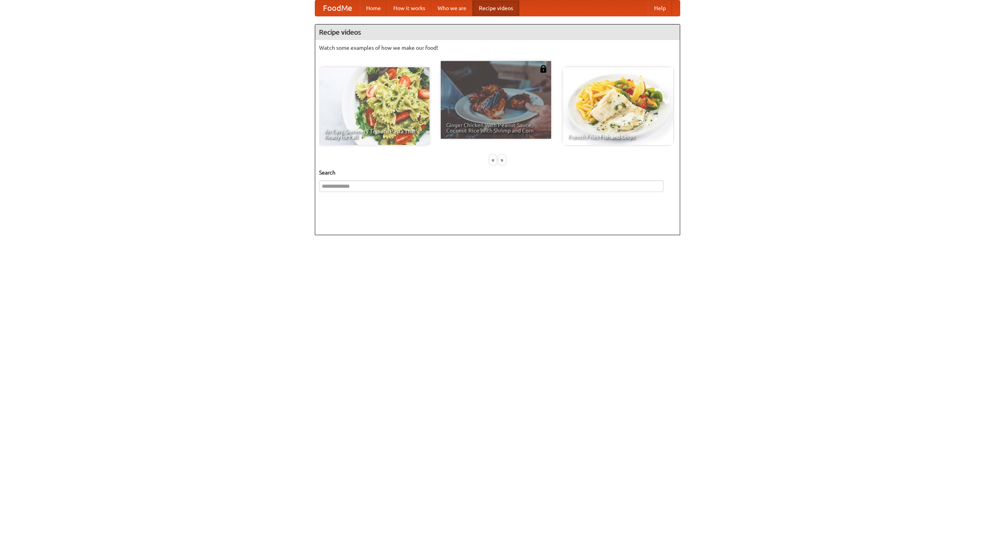  I want to click on p: Watch some examples of how we make our food!, so click(498, 48).